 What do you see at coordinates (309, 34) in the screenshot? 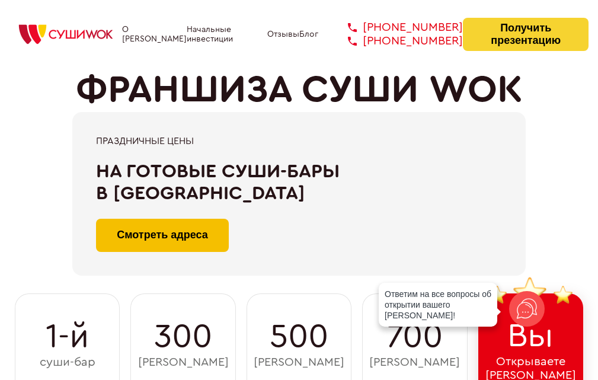
I see `a: Блог` at bounding box center [309, 34].